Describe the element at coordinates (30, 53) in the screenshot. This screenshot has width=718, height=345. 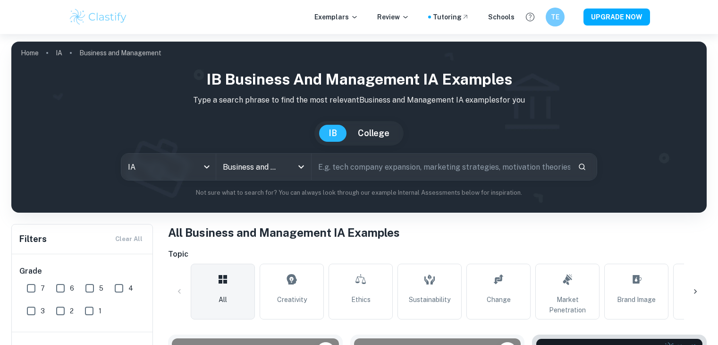
I see `a: Home` at that location.